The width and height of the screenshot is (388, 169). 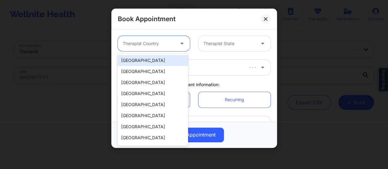 I want to click on div: Appointment information:, so click(x=194, y=85).